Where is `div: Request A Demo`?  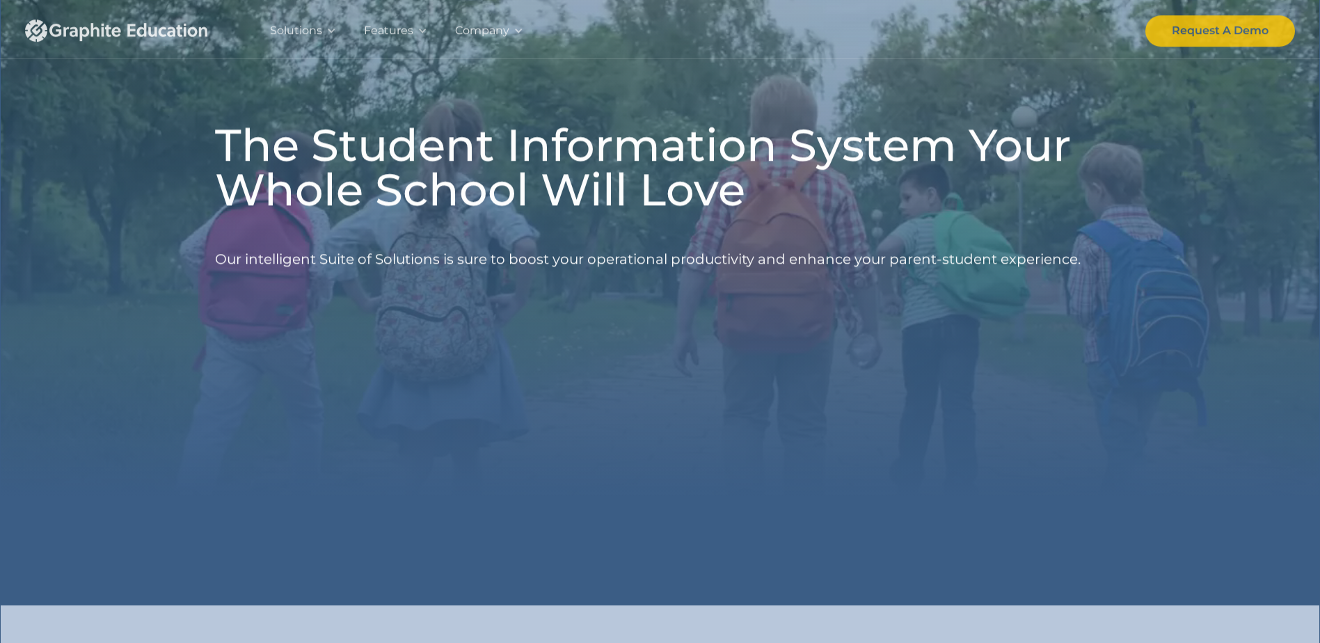
div: Request A Demo is located at coordinates (1220, 31).